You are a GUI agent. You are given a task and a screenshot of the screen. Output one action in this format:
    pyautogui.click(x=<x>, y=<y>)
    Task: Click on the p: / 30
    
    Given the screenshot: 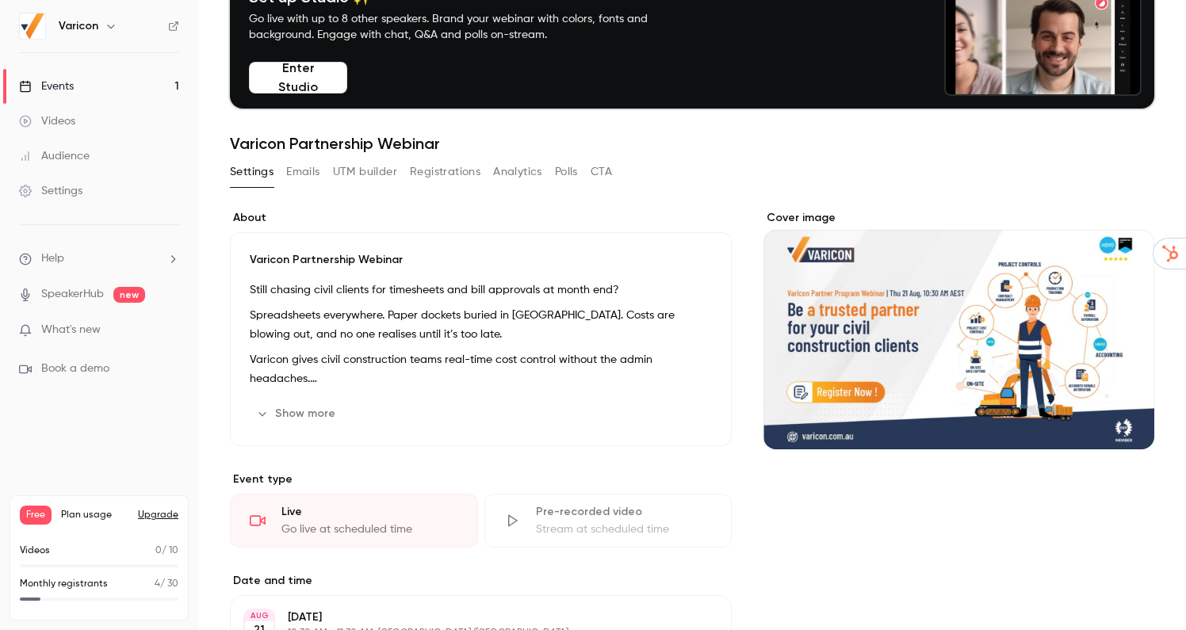 What is the action you would take?
    pyautogui.click(x=166, y=584)
    